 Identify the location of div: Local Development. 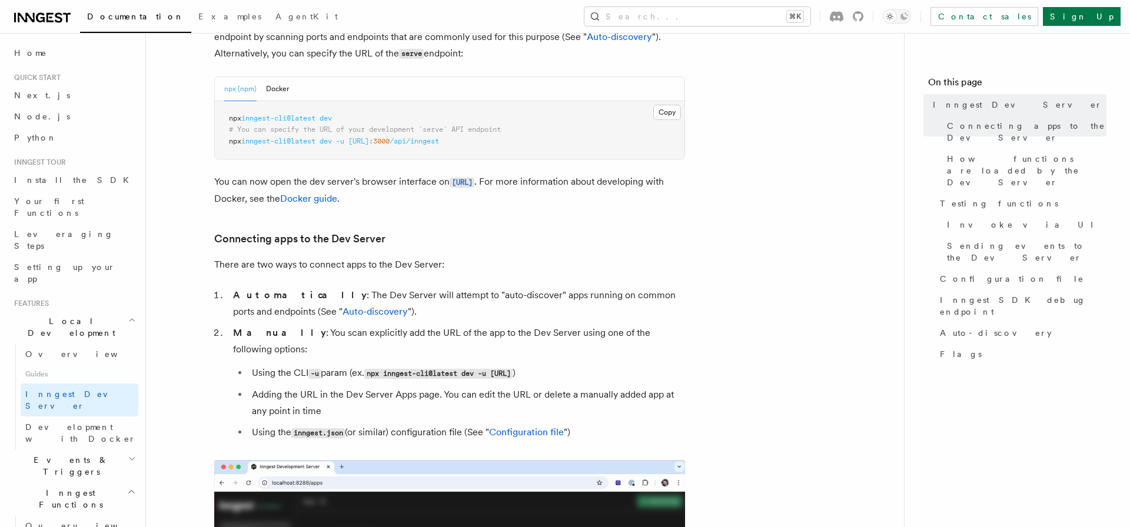
(74, 397).